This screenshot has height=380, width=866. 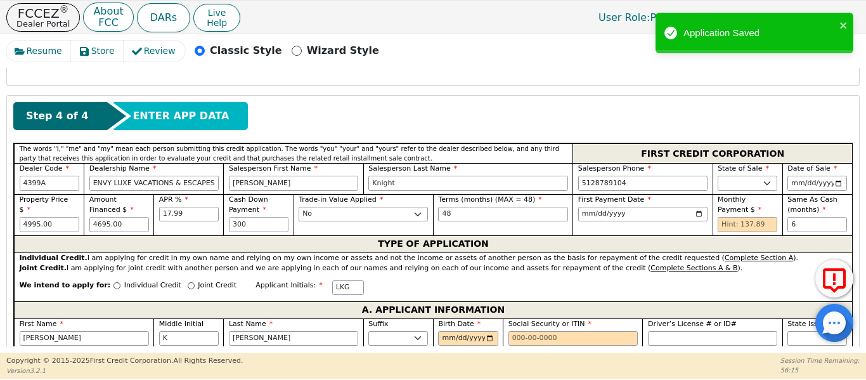 I want to click on a: User Role:Primary, so click(x=643, y=17).